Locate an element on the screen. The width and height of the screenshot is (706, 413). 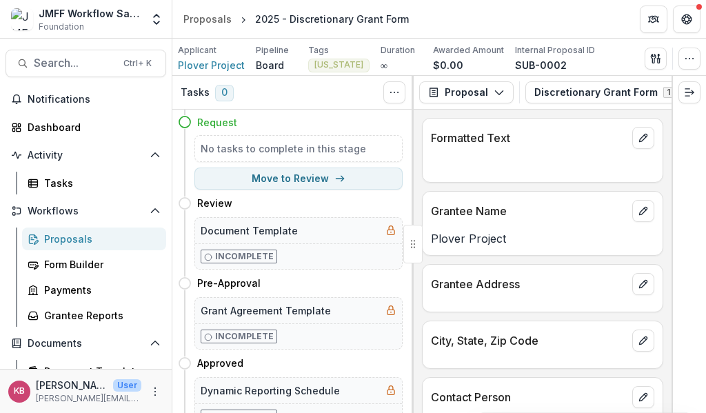
p: Tags is located at coordinates (318, 50).